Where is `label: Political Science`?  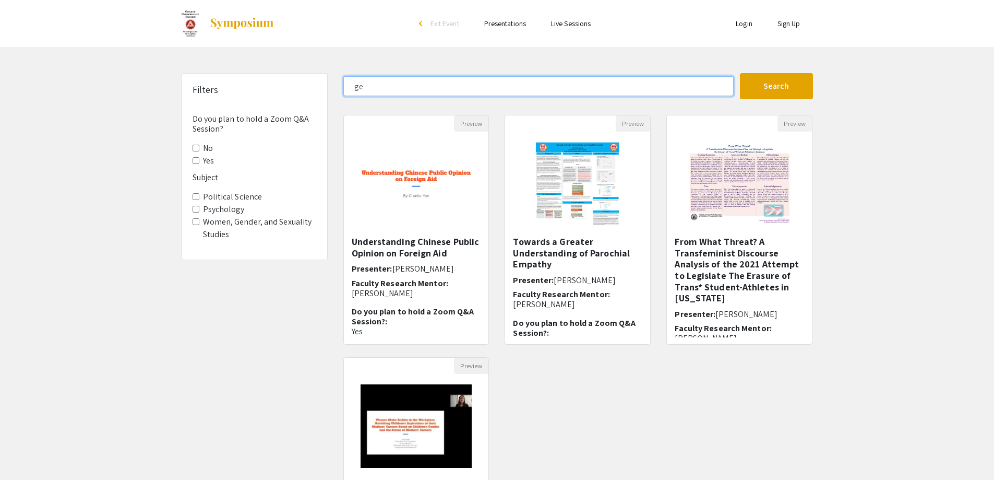 label: Political Science is located at coordinates (233, 197).